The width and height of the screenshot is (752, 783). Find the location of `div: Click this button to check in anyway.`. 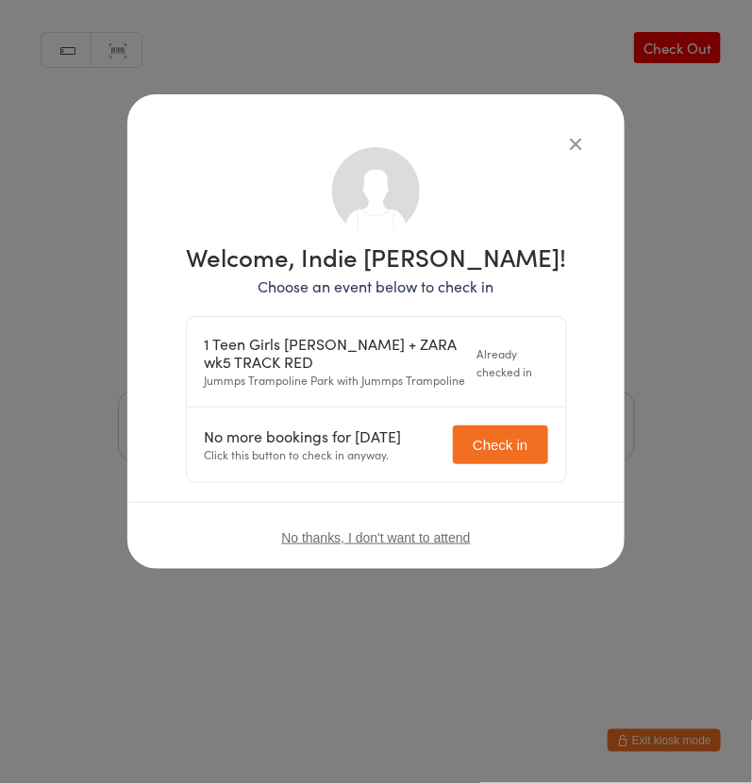

div: Click this button to check in anyway. is located at coordinates (303, 445).